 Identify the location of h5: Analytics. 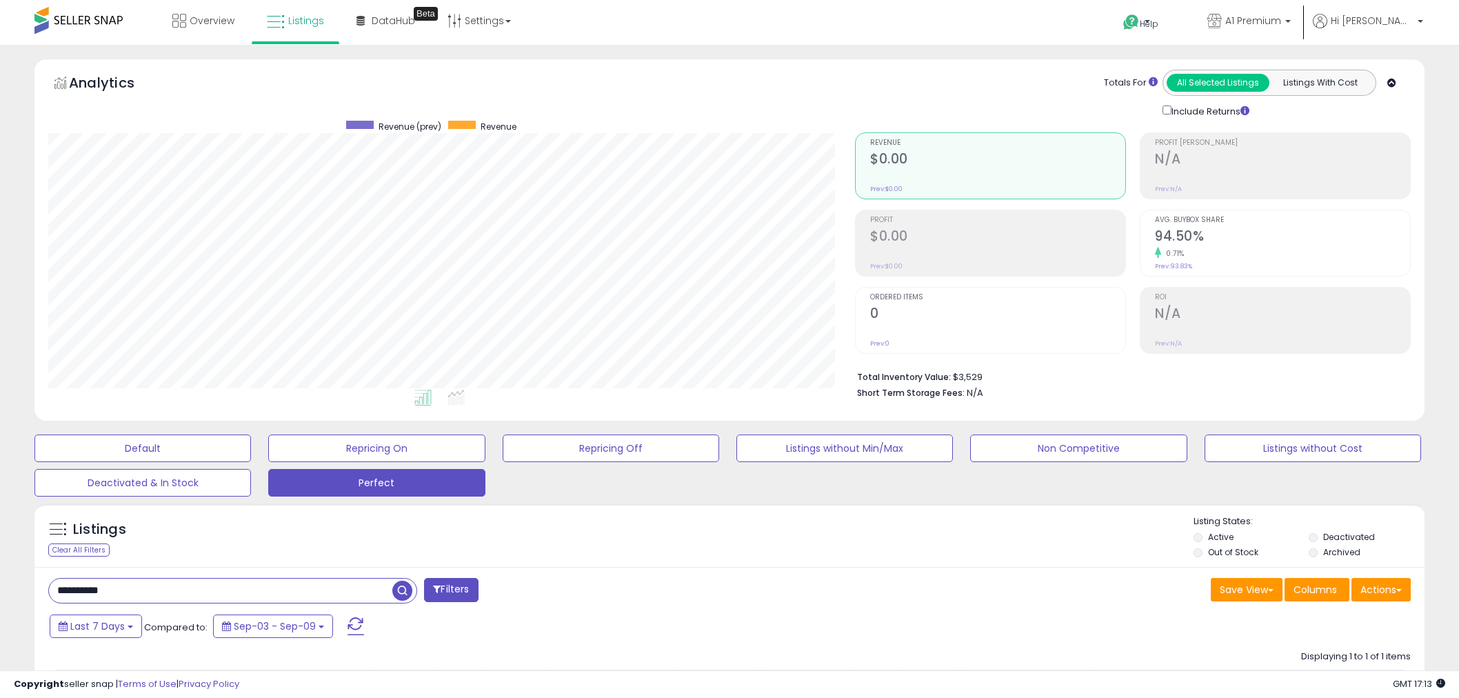
(115, 84).